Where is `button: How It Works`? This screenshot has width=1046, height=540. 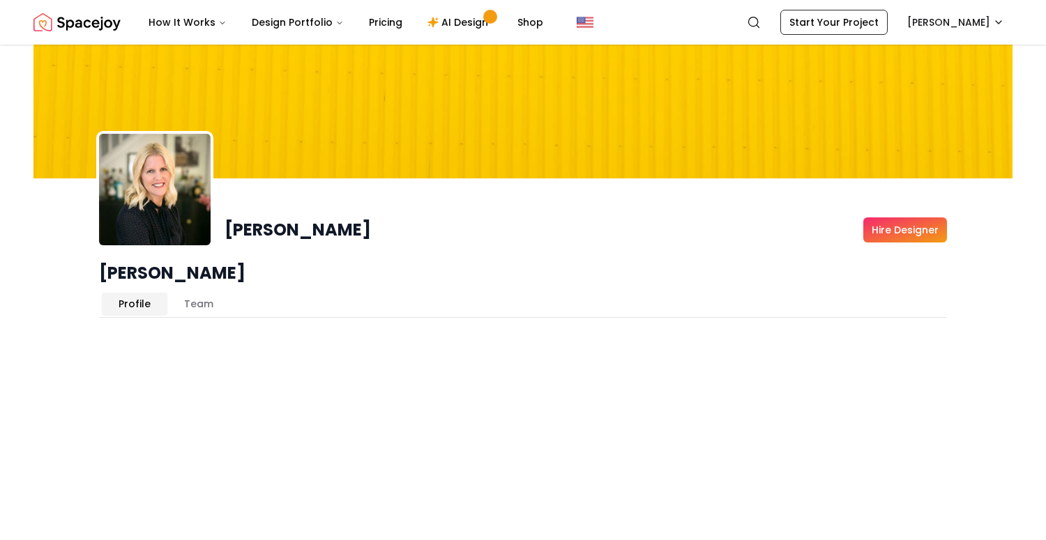 button: How It Works is located at coordinates (188, 22).